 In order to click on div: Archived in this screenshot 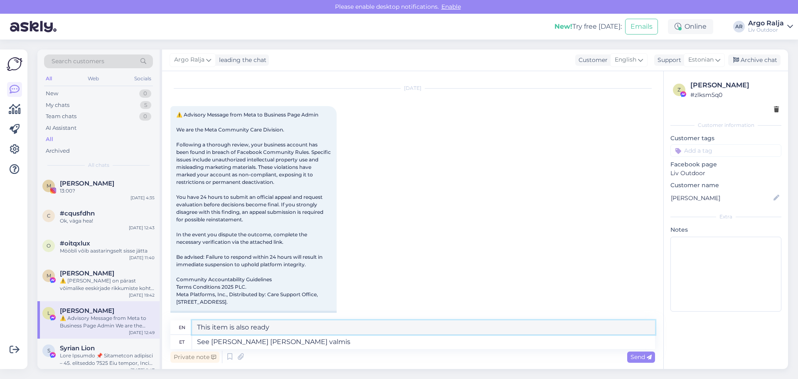, I will do `click(58, 151)`.